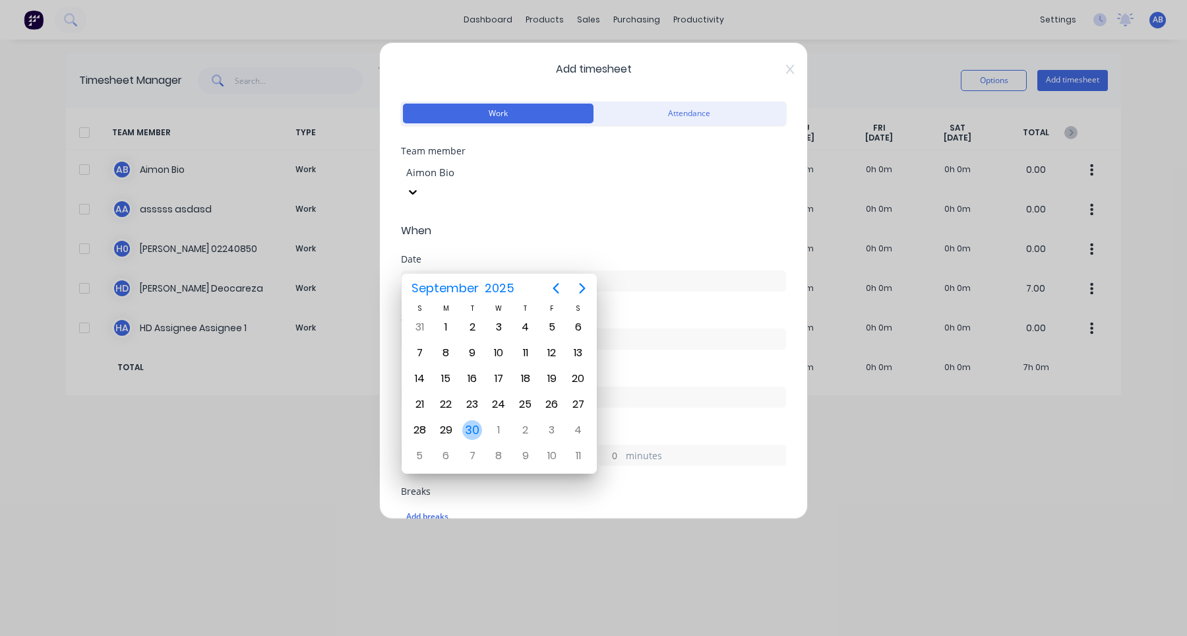 The height and width of the screenshot is (636, 1187). I want to click on div: Monday, September 8, 2025, so click(446, 353).